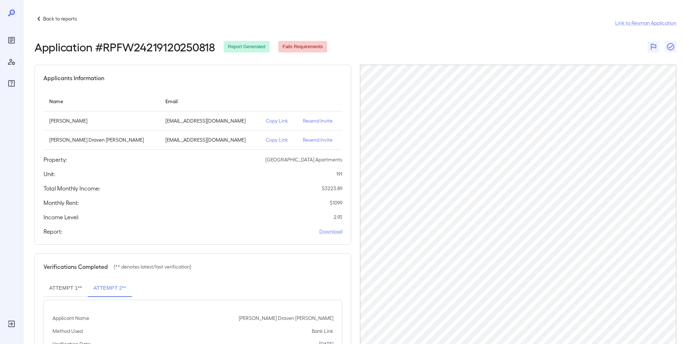  Describe the element at coordinates (671, 47) in the screenshot. I see `button: Close Report` at that location.